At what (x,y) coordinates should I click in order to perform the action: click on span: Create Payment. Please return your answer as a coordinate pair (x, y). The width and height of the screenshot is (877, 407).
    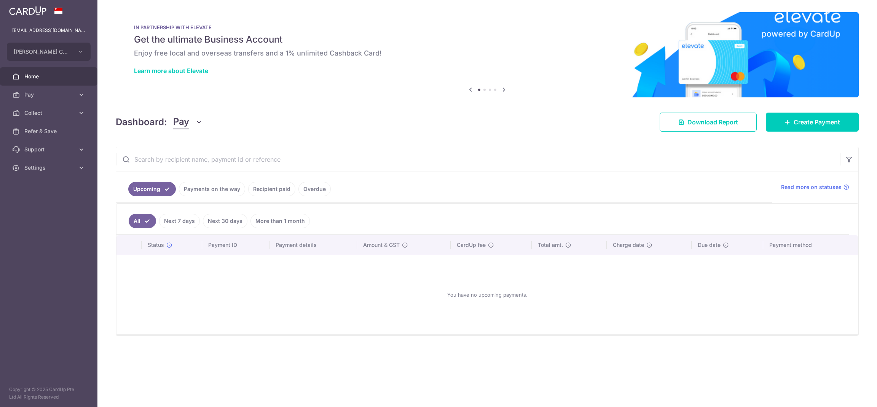
    Looking at the image, I should click on (817, 122).